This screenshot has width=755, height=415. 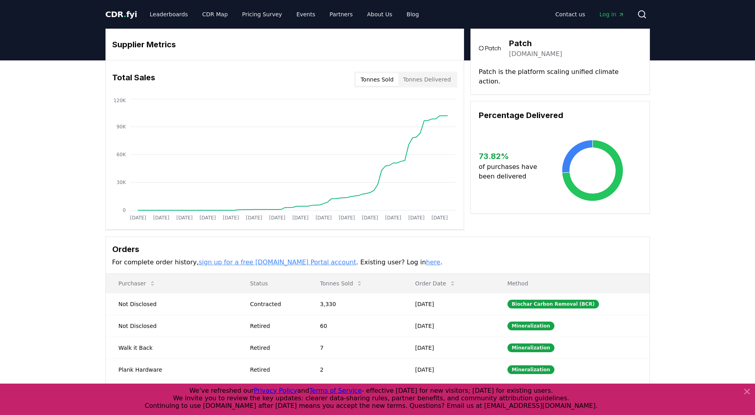 What do you see at coordinates (354, 348) in the screenshot?
I see `td: 7` at bounding box center [354, 348].